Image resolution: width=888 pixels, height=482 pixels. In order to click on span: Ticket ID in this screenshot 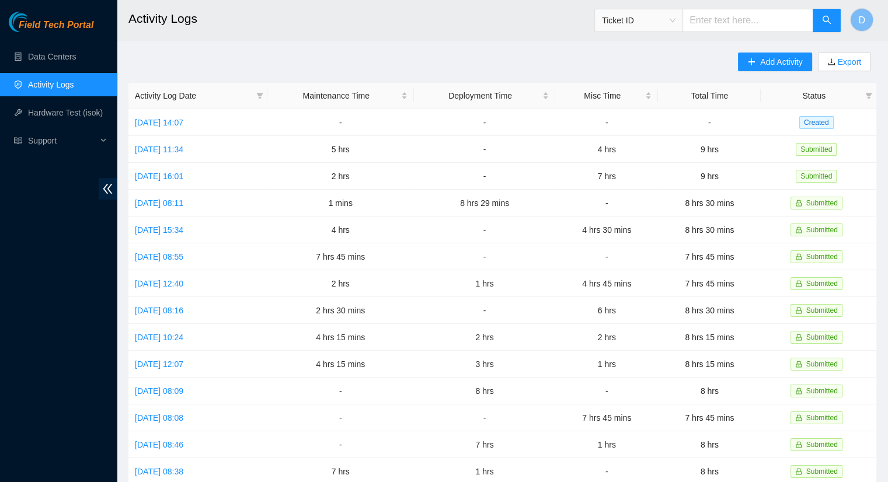, I will do `click(638, 20)`.